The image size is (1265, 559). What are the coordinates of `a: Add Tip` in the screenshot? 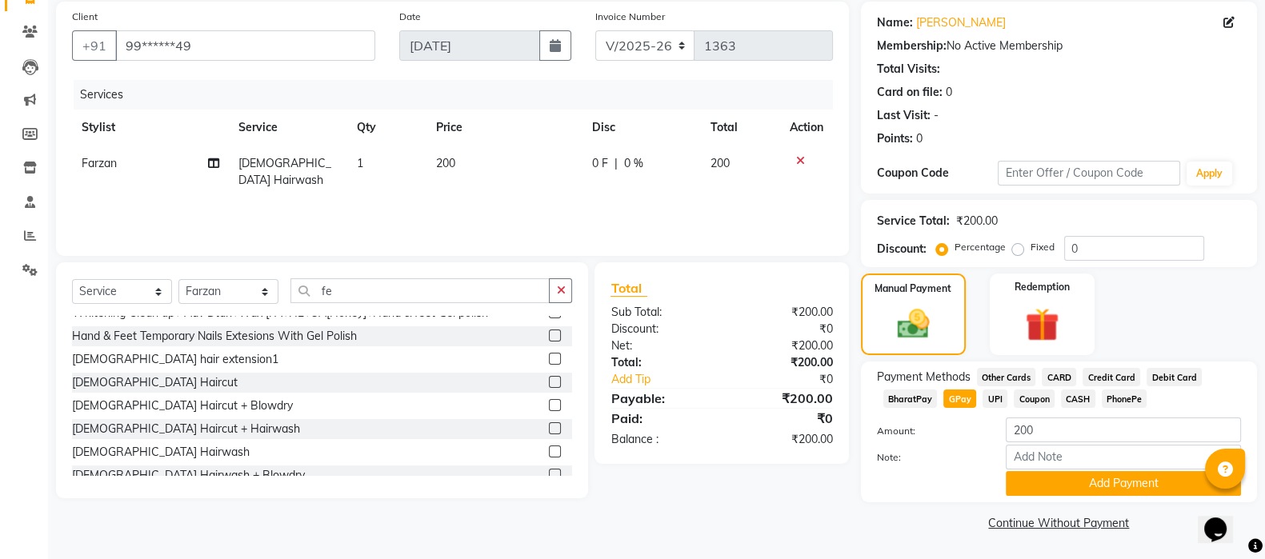 It's located at (670, 379).